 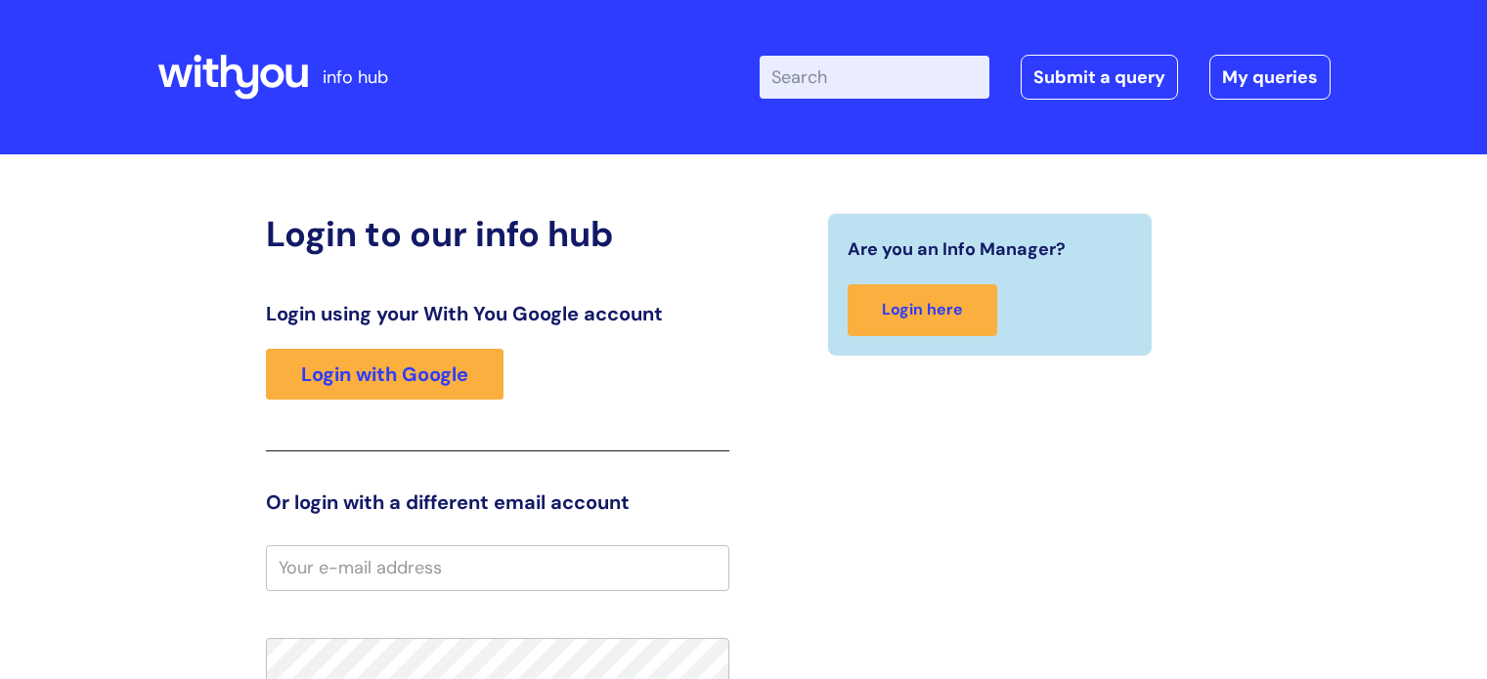 What do you see at coordinates (384, 374) in the screenshot?
I see `a: Login with Google` at bounding box center [384, 374].